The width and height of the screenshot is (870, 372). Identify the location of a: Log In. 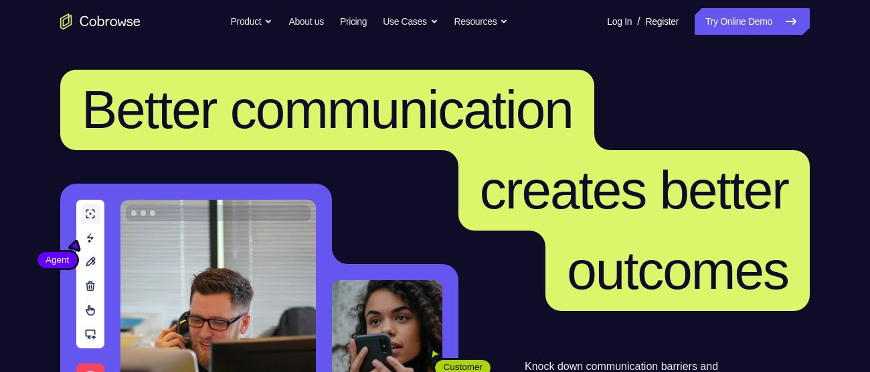
(619, 21).